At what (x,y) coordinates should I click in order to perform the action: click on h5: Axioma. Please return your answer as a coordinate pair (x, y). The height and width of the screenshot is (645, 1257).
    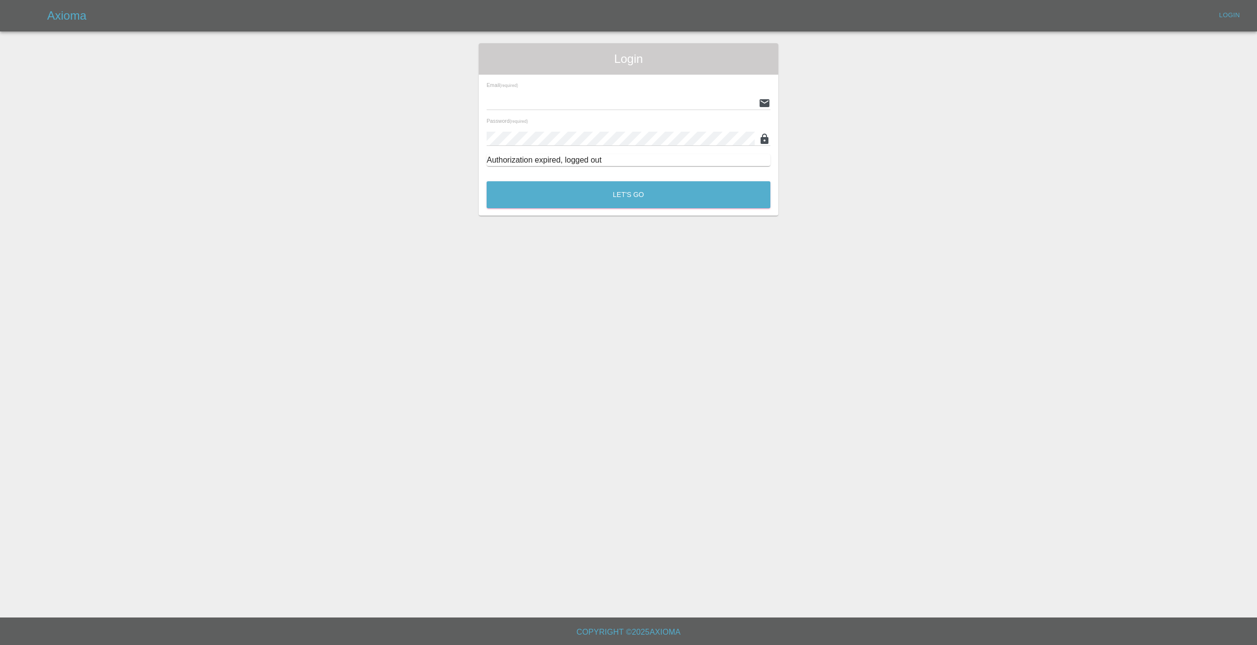
    Looking at the image, I should click on (67, 16).